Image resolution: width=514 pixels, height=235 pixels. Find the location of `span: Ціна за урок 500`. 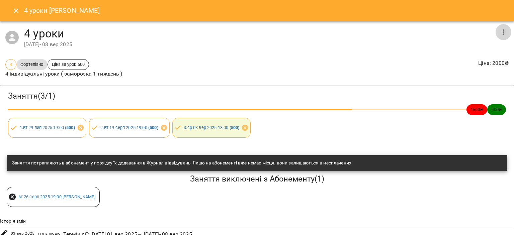

span: Ціна за урок 500 is located at coordinates (68, 64).